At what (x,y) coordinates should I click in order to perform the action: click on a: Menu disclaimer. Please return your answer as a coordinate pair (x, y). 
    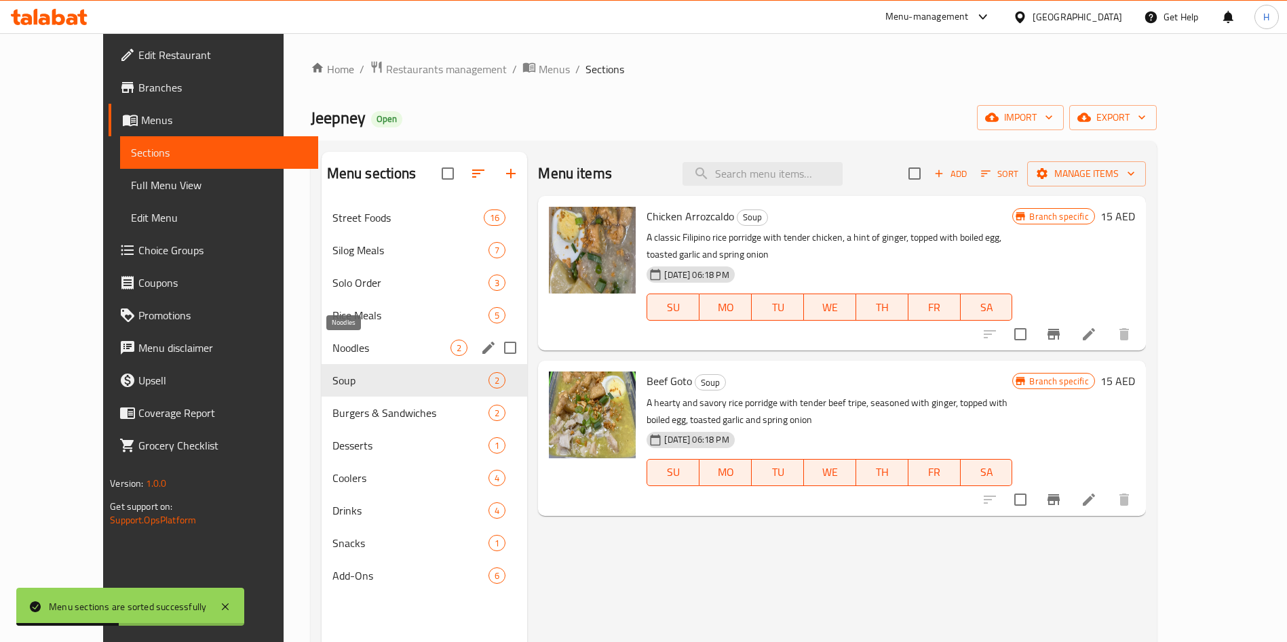
    Looking at the image, I should click on (213, 348).